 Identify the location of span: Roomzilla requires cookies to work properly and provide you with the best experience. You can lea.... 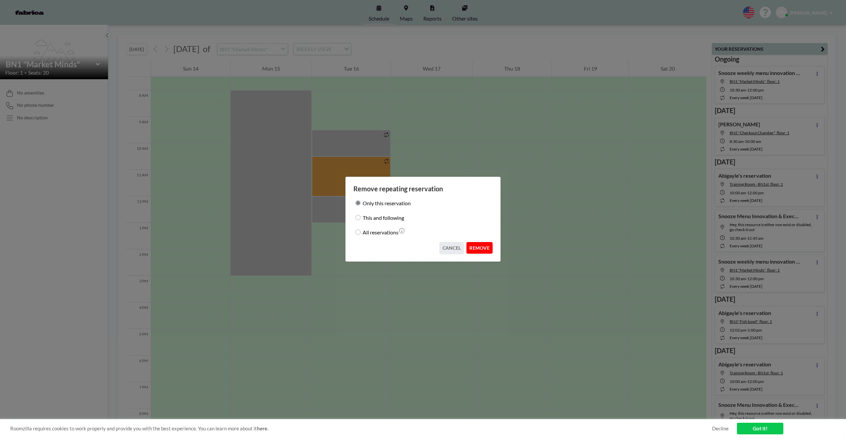
(361, 428).